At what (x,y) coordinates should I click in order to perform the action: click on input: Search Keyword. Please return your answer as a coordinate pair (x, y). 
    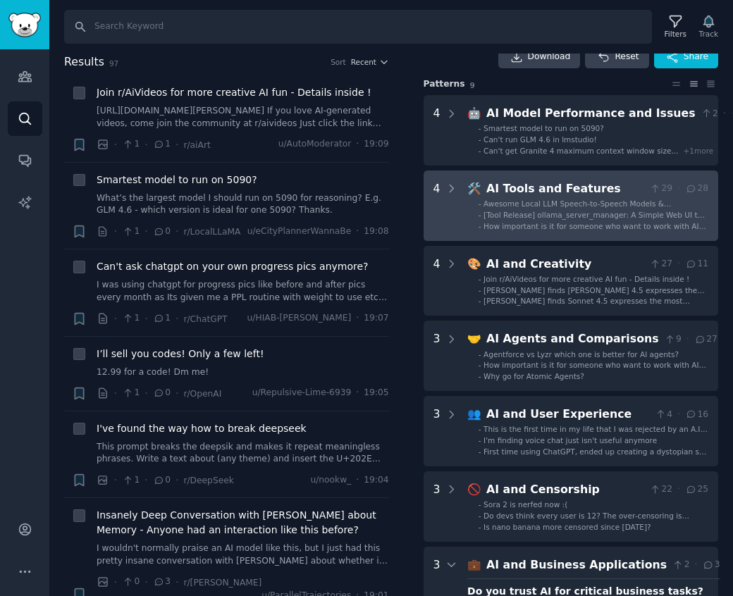
    Looking at the image, I should click on (358, 27).